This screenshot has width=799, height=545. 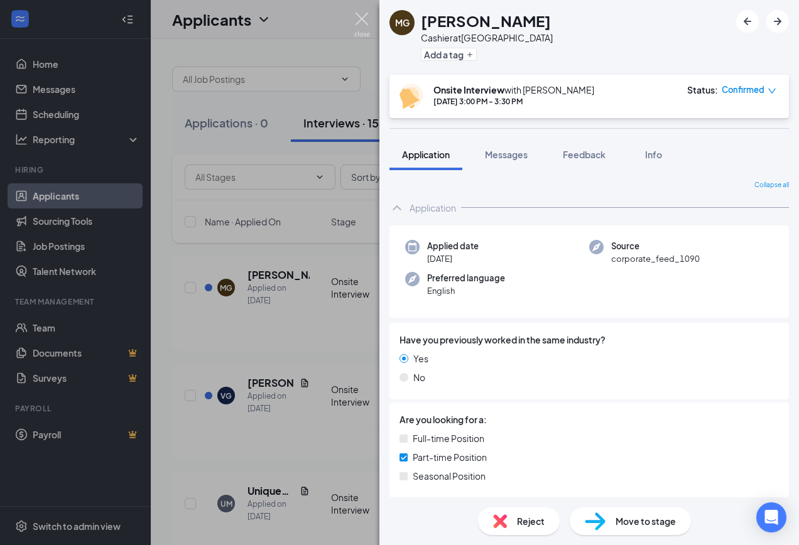 I want to click on span: Confirmed, so click(x=743, y=90).